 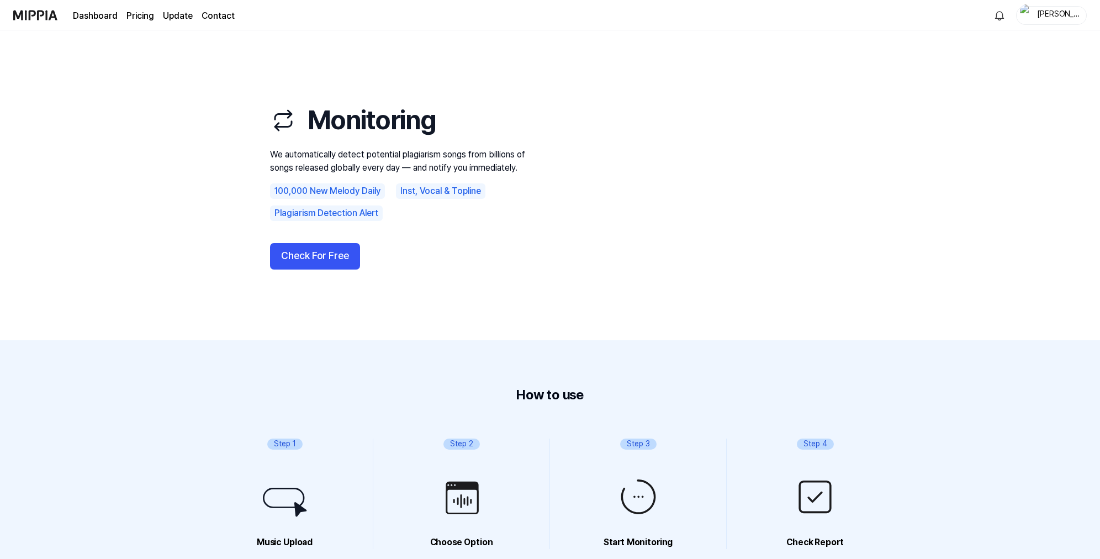 What do you see at coordinates (462, 497) in the screenshot?
I see `img: step2` at bounding box center [462, 497].